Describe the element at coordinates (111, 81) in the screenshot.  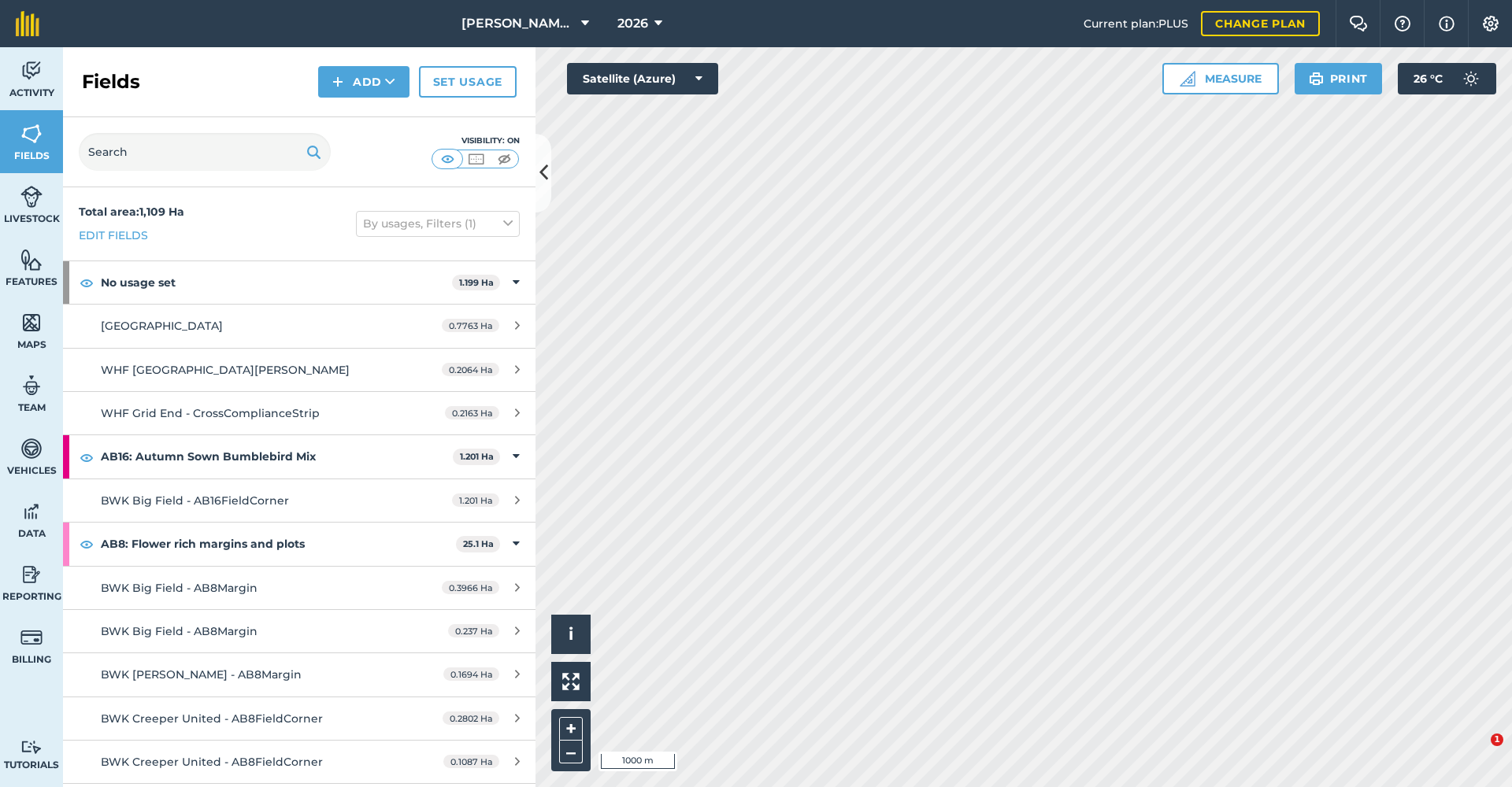
I see `h2: Fields` at that location.